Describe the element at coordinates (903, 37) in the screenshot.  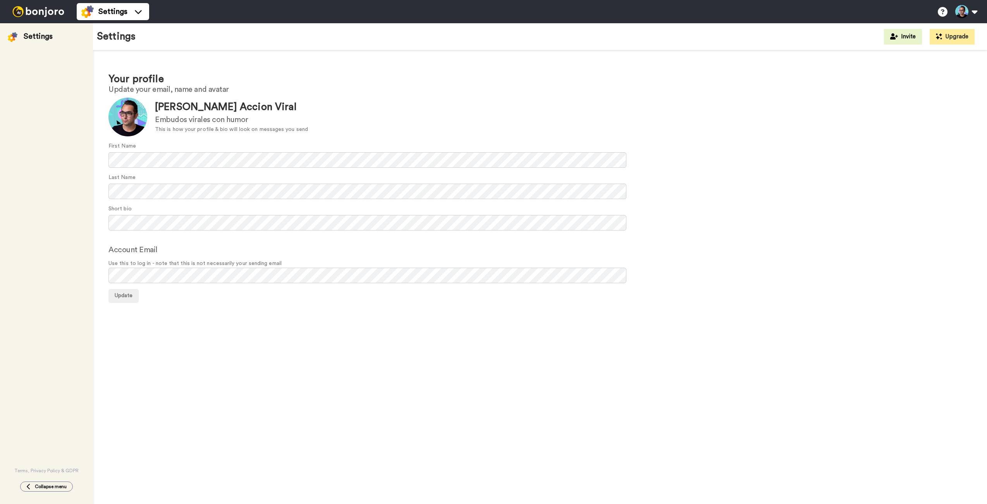
I see `a: Invite` at that location.